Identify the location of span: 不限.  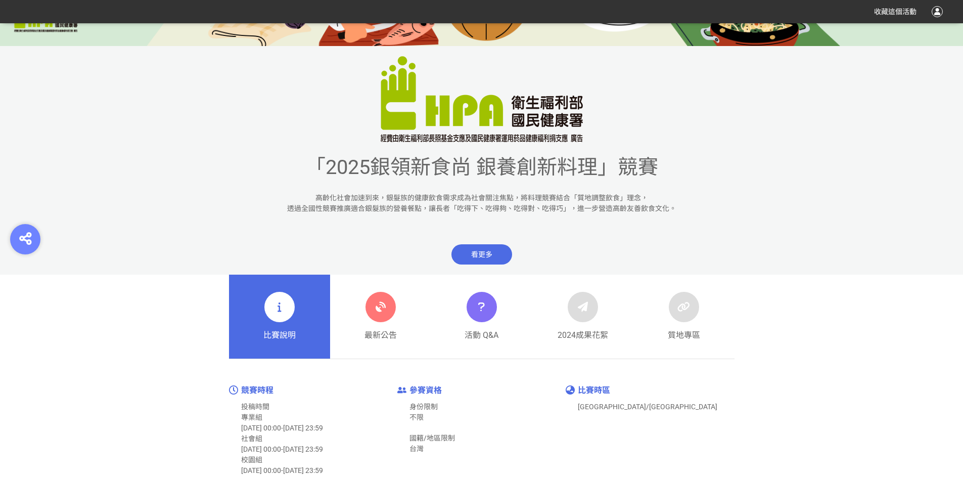
(417, 417).